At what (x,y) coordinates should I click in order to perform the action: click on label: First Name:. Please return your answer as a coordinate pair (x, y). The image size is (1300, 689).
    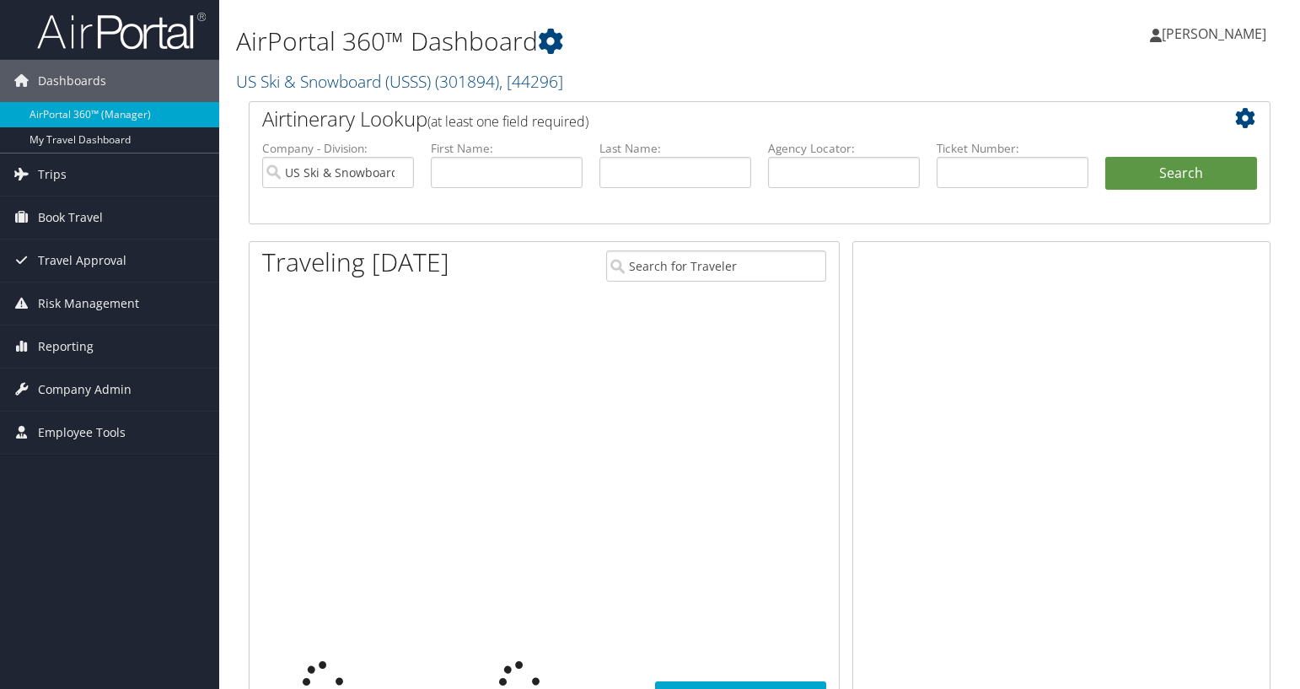
    Looking at the image, I should click on (507, 148).